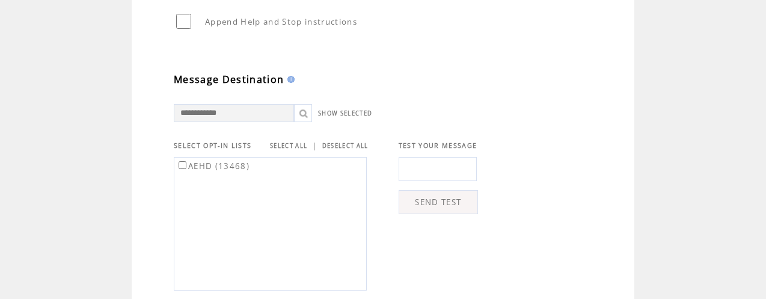  Describe the element at coordinates (289, 79) in the screenshot. I see `img: help.gif` at that location.